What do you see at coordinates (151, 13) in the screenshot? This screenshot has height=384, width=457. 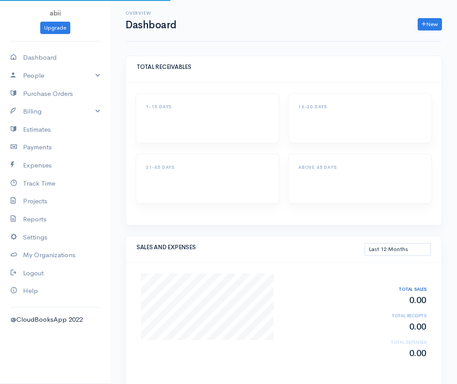 I see `h6: Overview` at bounding box center [151, 13].